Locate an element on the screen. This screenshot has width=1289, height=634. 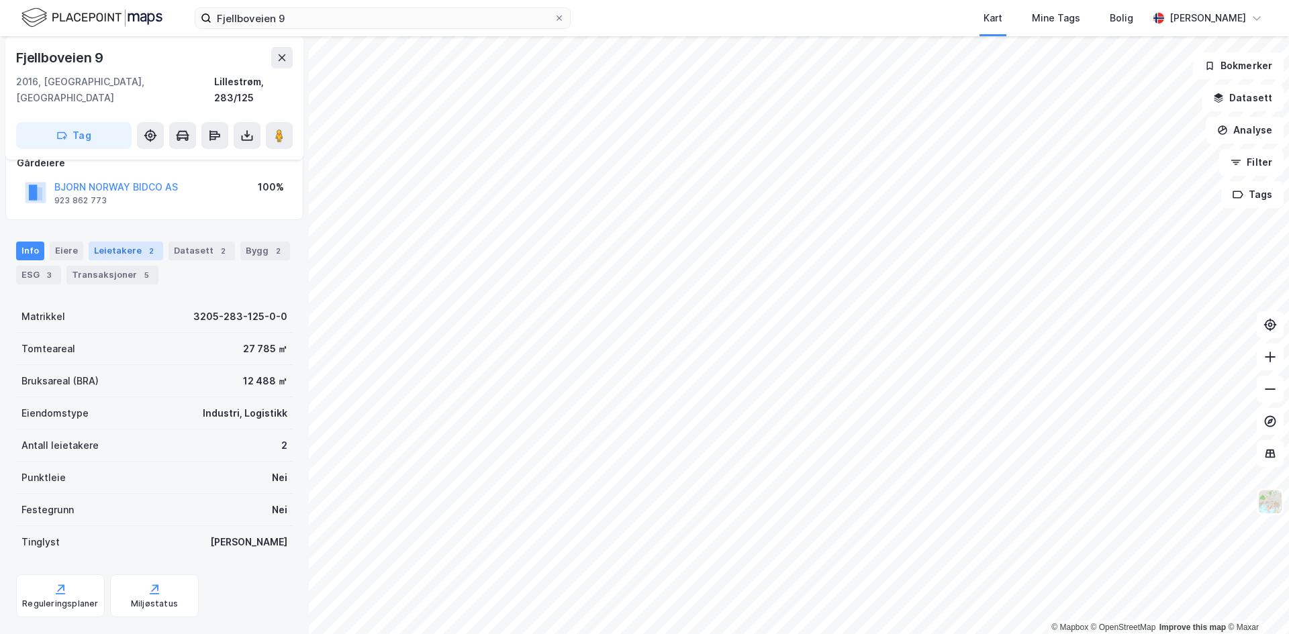
div: Datasett is located at coordinates (201, 251).